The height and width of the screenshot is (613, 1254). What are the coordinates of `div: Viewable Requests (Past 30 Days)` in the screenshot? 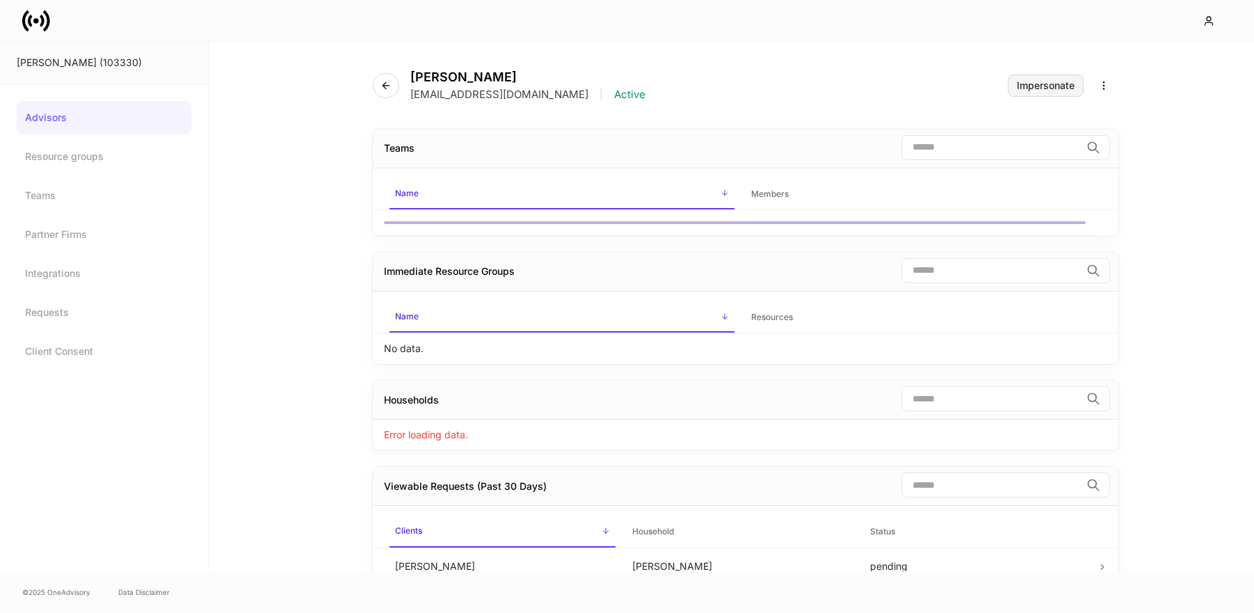 It's located at (465, 486).